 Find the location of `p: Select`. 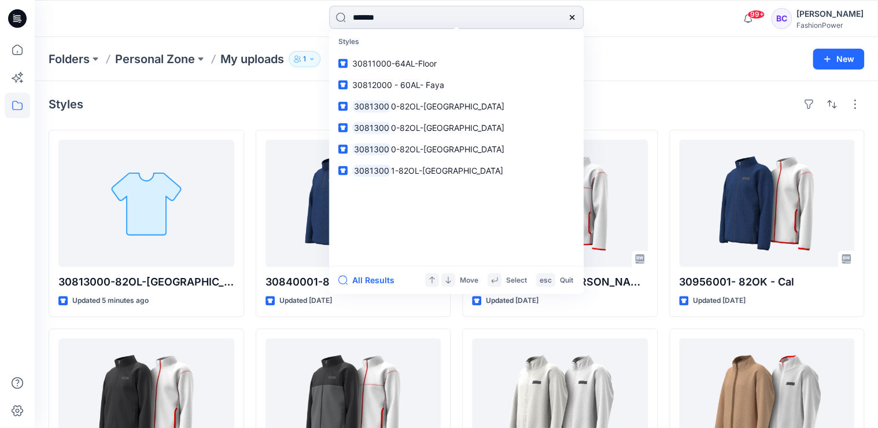

p: Select is located at coordinates (517, 279).